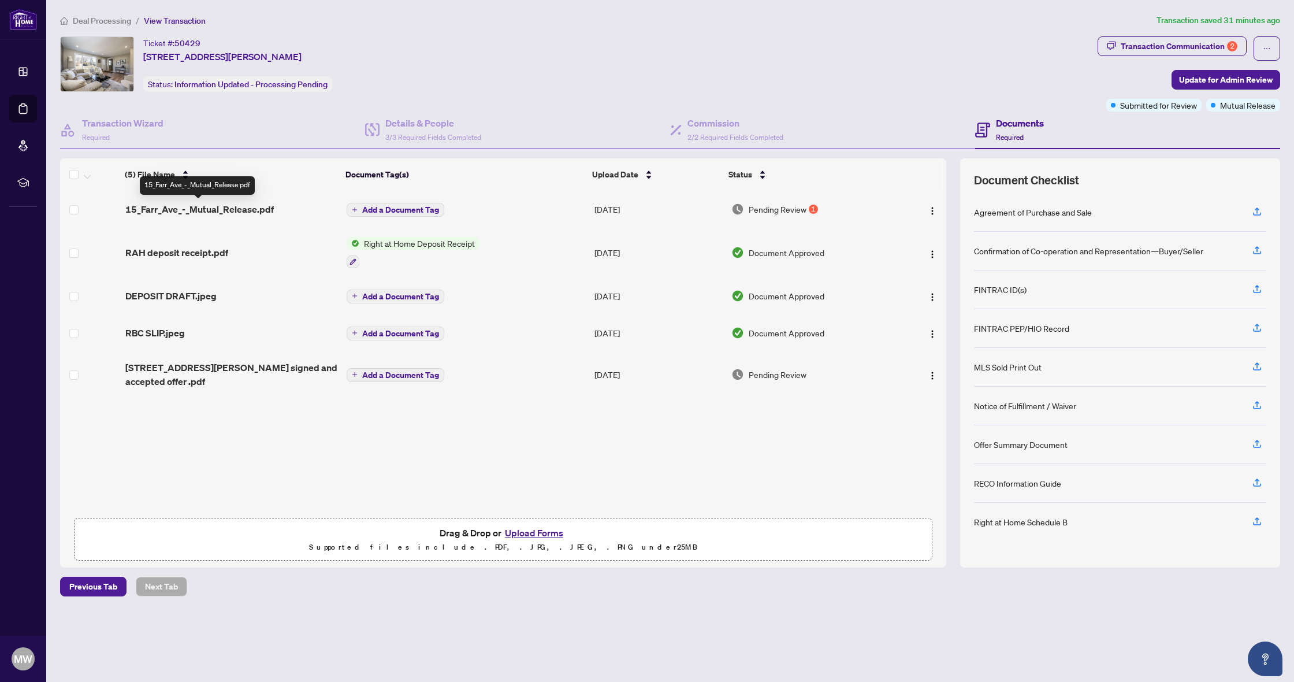  I want to click on span: 3/3 Required Fields Completed, so click(433, 137).